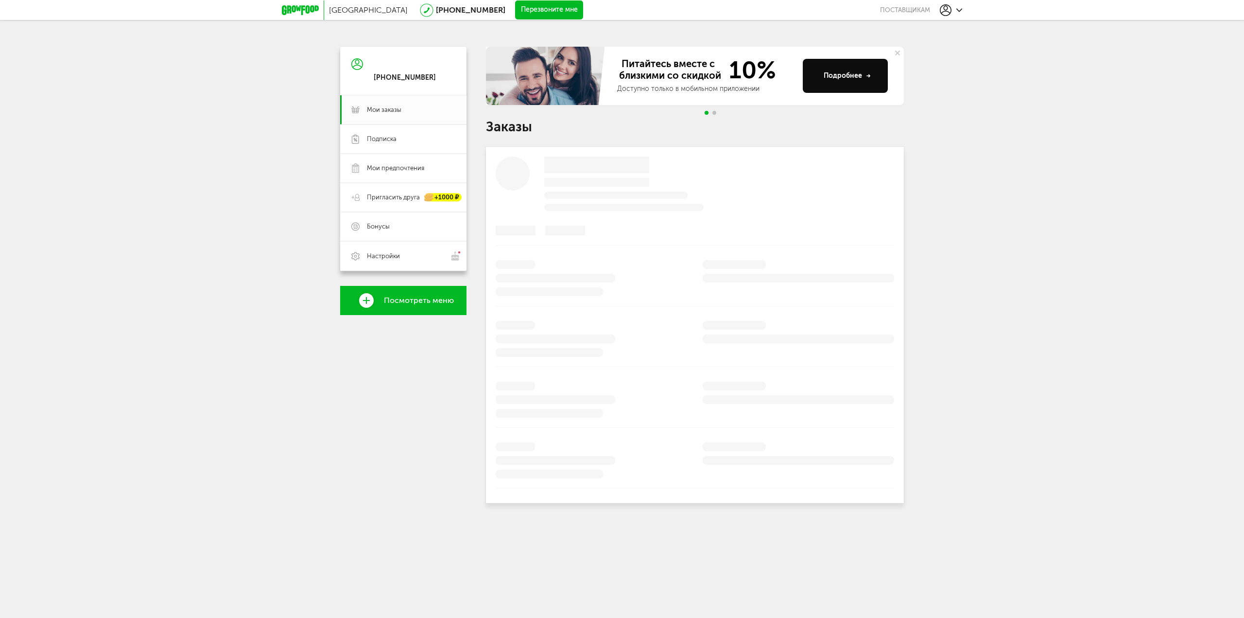 This screenshot has height=618, width=1244. I want to click on span: Go to slide 2, so click(714, 113).